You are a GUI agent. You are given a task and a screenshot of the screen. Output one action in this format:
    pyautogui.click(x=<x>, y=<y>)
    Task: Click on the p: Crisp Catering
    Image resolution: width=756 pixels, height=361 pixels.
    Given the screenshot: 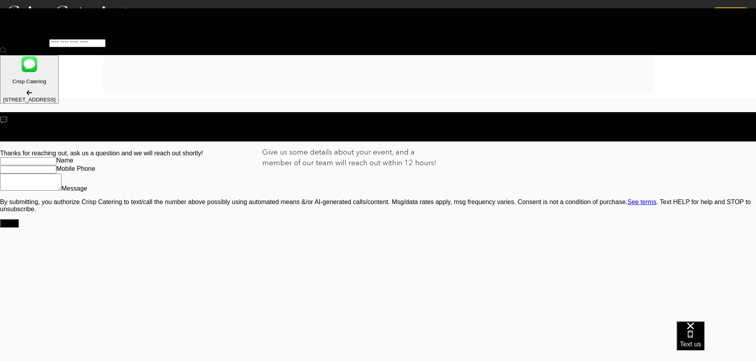 What is the action you would take?
    pyautogui.click(x=29, y=81)
    